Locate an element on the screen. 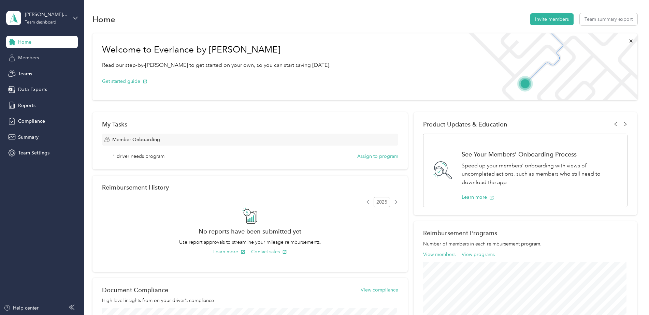  div: Team dashboard is located at coordinates (41, 23).